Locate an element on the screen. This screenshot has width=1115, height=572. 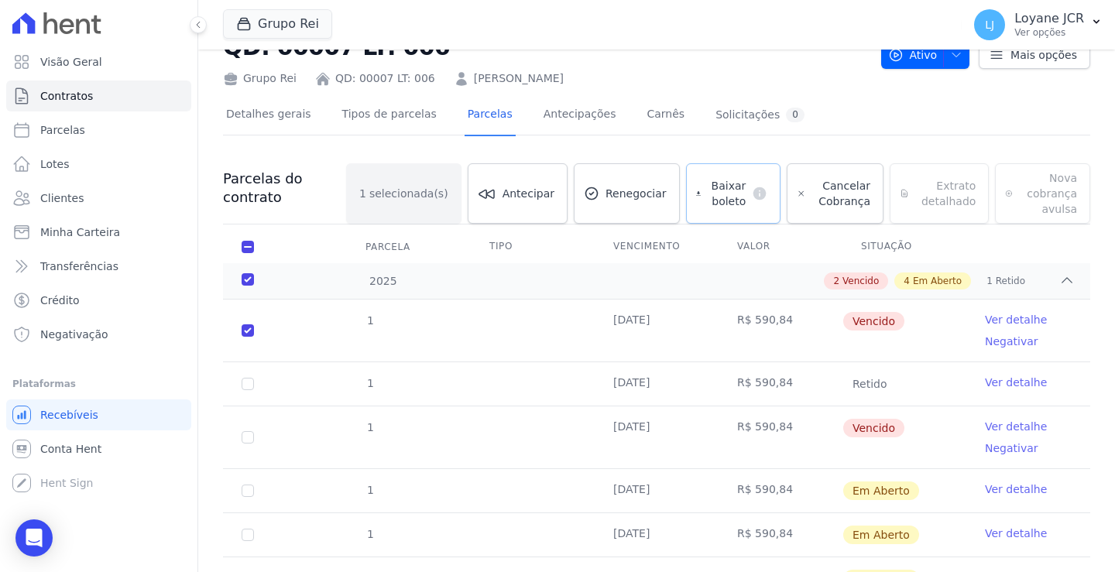
span: 2 is located at coordinates (836, 281).